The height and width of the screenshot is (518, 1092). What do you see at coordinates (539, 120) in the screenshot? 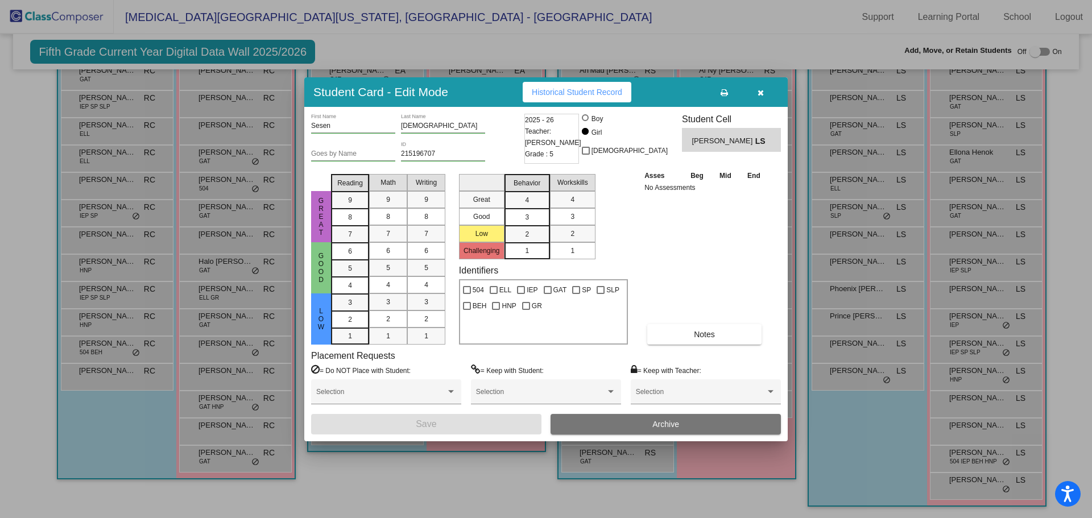
I see `span: 2025 - 26` at bounding box center [539, 120].